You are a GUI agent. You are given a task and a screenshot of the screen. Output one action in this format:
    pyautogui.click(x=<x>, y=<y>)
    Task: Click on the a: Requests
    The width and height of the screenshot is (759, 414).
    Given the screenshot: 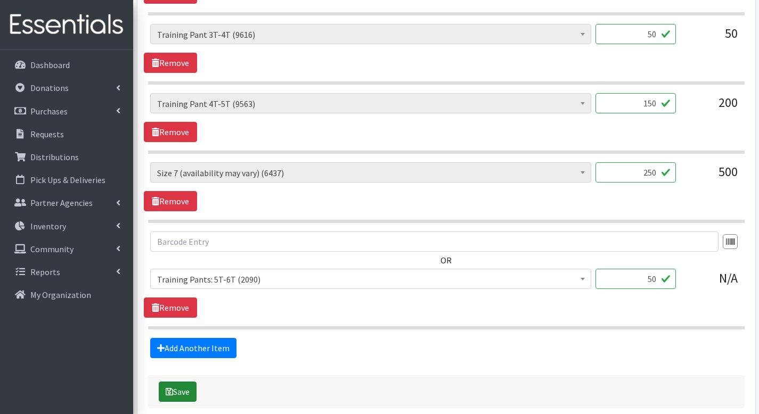 What is the action you would take?
    pyautogui.click(x=67, y=134)
    